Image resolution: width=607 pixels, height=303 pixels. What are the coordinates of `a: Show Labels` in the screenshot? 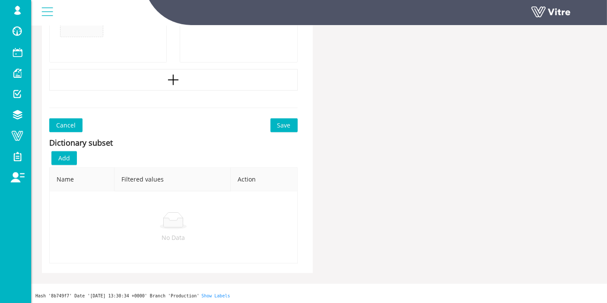 It's located at (216, 295).